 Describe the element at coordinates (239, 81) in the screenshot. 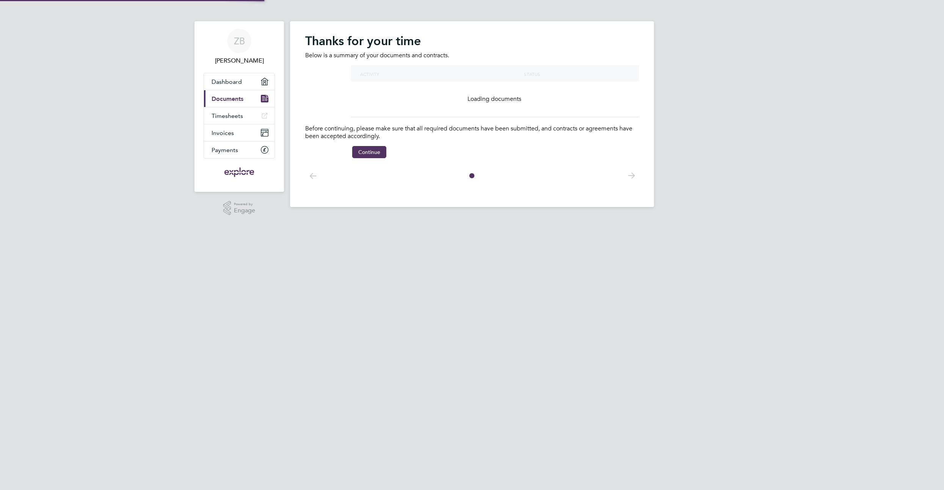

I see `a: Dashboard` at that location.